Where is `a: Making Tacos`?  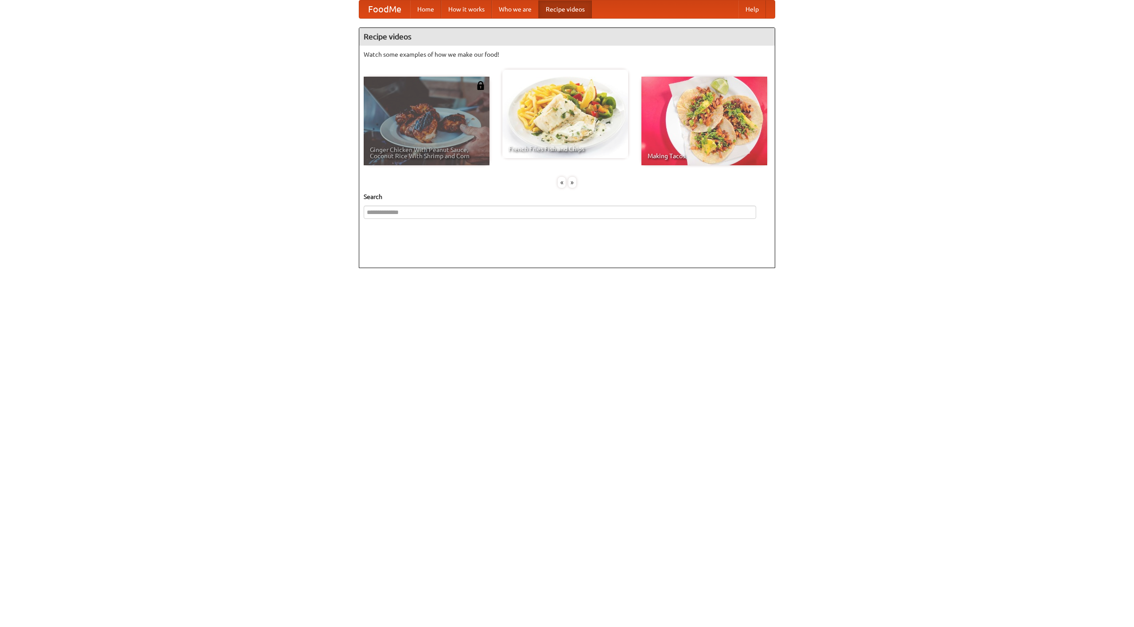 a: Making Tacos is located at coordinates (704, 121).